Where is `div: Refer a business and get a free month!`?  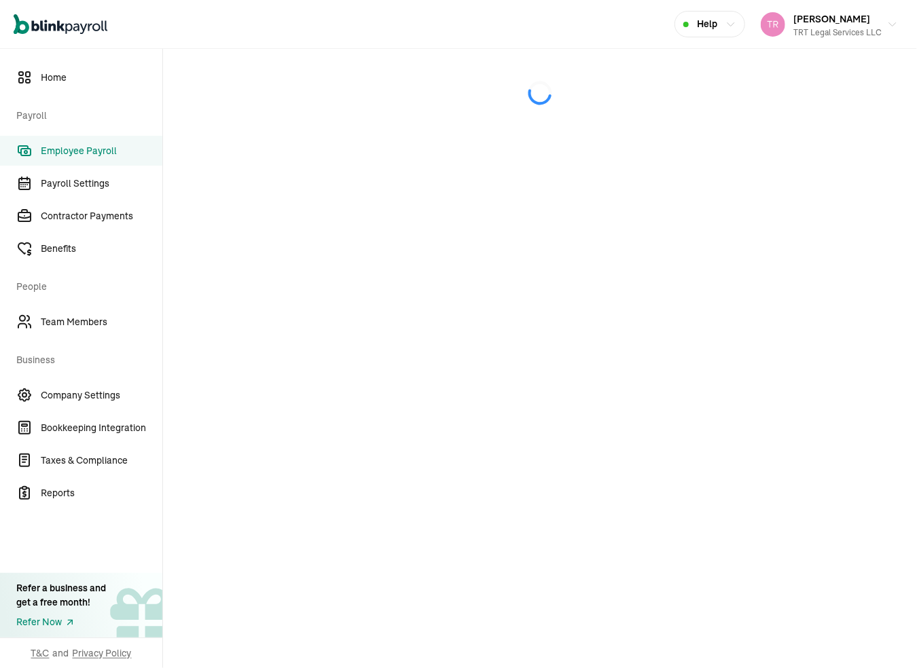
div: Refer a business and get a free month! is located at coordinates (61, 596).